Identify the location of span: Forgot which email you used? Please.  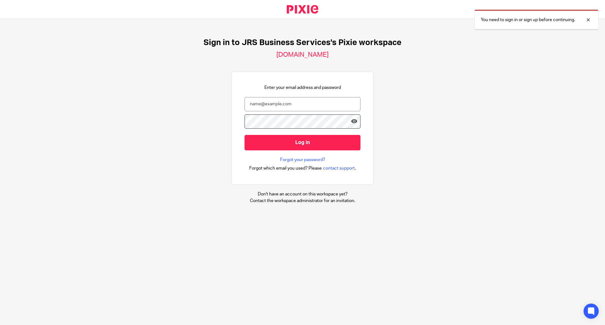
(285, 168).